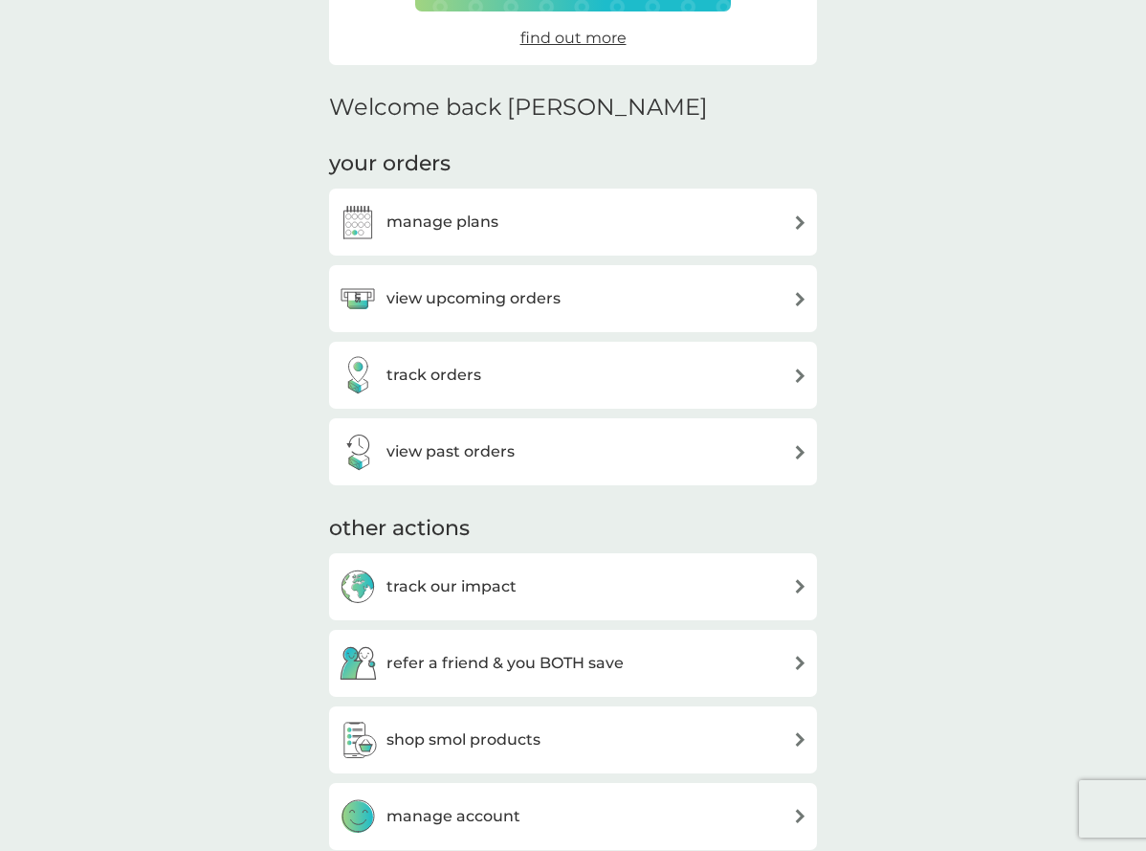 The image size is (1146, 851). I want to click on span: find out more, so click(573, 37).